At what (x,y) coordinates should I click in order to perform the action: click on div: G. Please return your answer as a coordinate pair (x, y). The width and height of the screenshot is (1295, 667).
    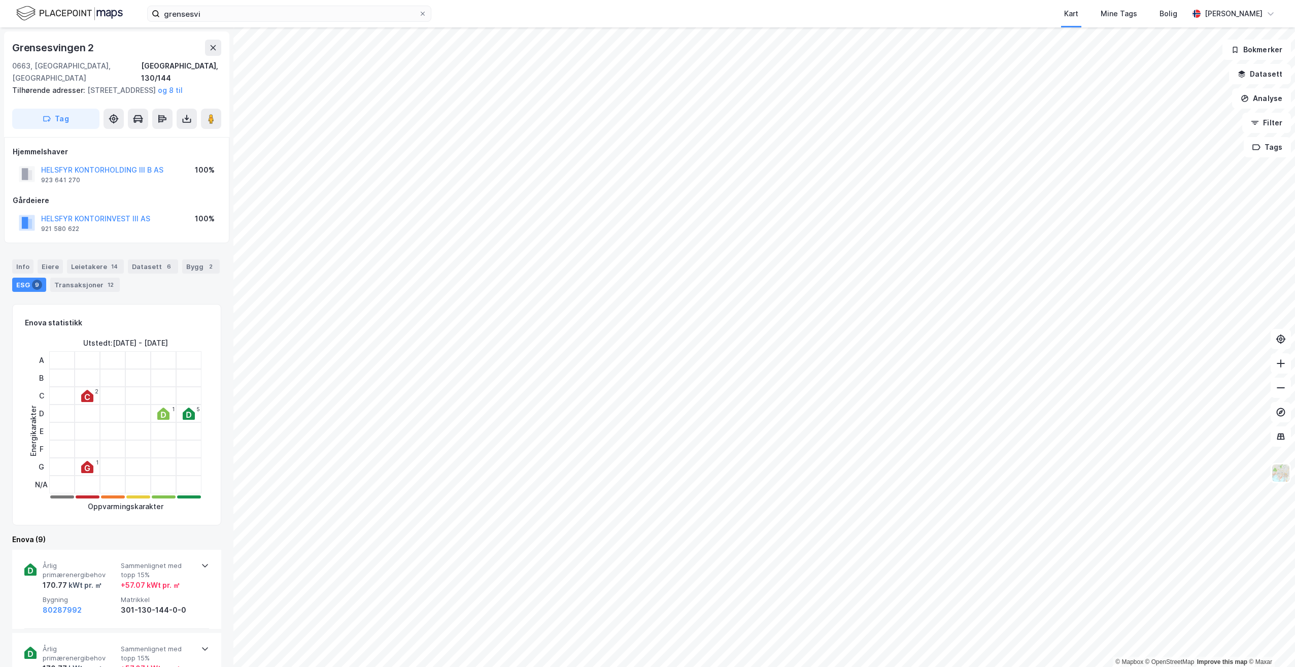
    Looking at the image, I should click on (41, 466).